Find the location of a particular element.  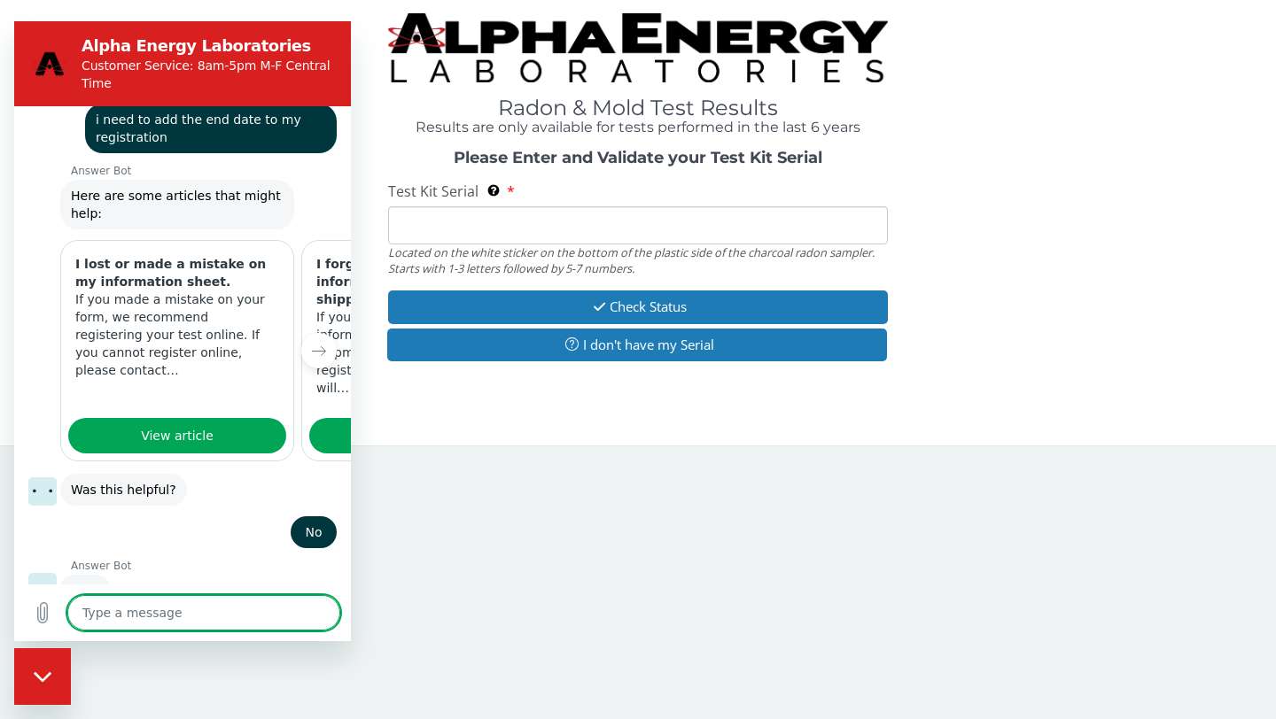

span: Was this helpful? is located at coordinates (109, 469).